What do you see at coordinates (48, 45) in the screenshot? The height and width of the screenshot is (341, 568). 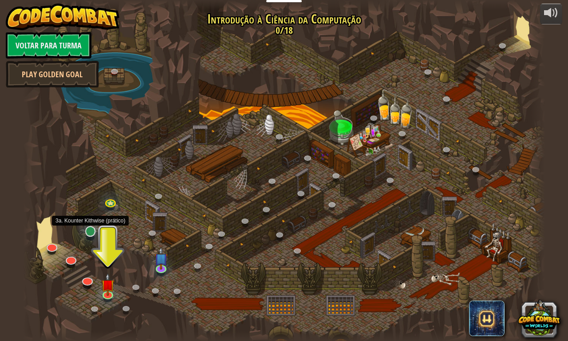 I see `a: Voltar para Turma` at bounding box center [48, 45].